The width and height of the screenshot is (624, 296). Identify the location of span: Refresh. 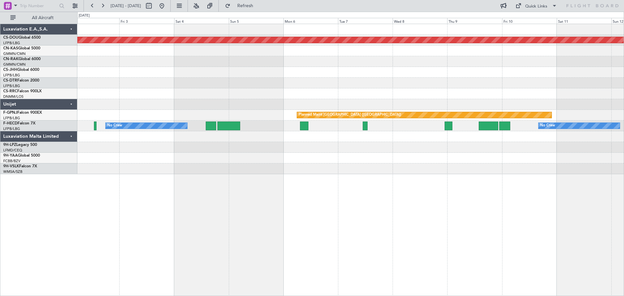
(245, 6).